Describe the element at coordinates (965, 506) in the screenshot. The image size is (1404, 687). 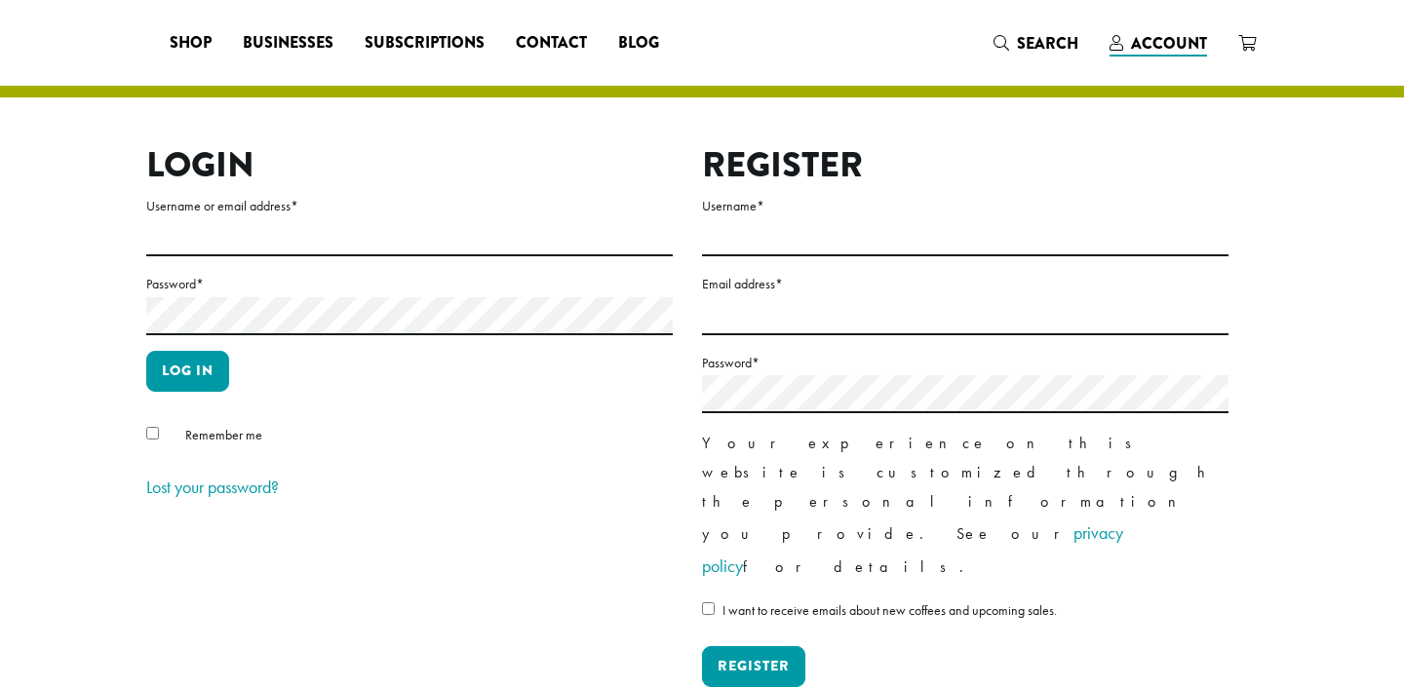
I see `p: Your experience on this website is customized through the personal information you provide. See o...` at that location.